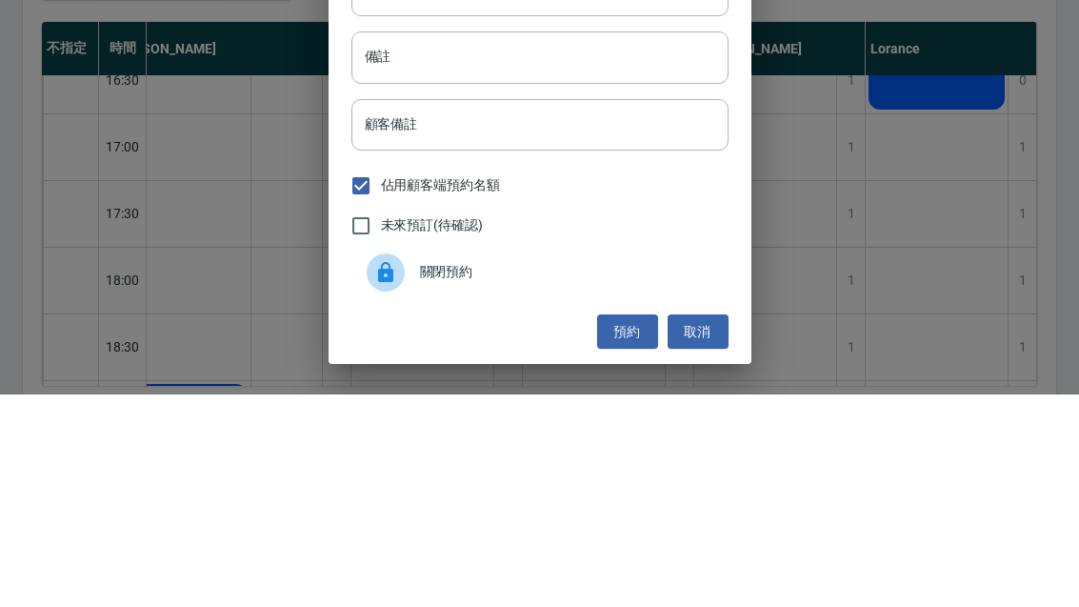 The height and width of the screenshot is (607, 1079). I want to click on label: 顧客姓名, so click(388, 109).